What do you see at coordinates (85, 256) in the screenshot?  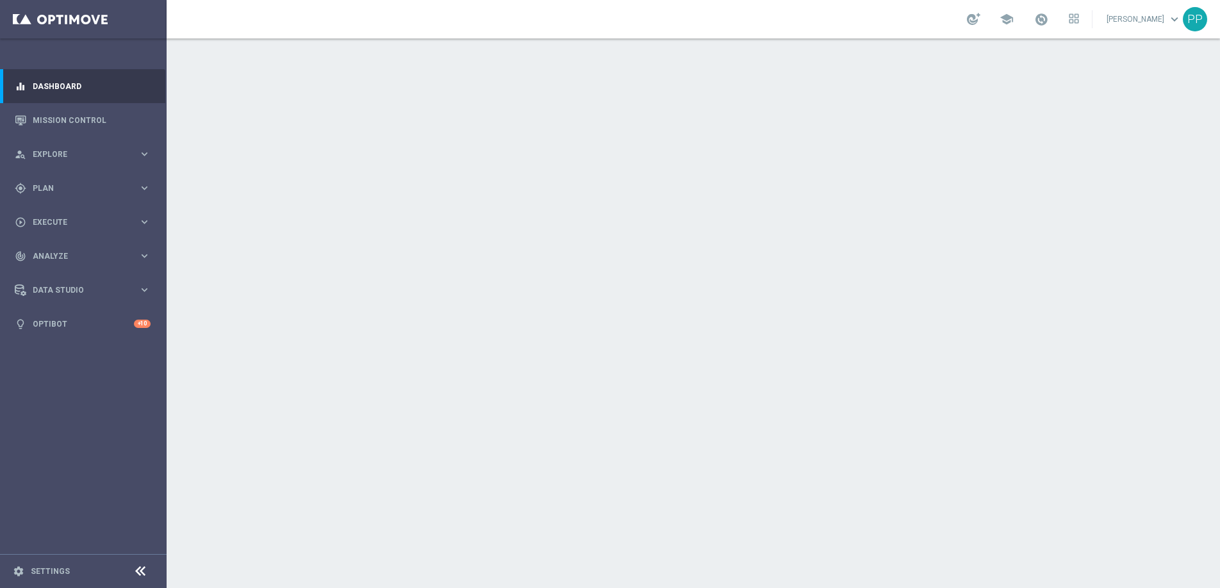 I see `span: Analyze` at bounding box center [85, 256].